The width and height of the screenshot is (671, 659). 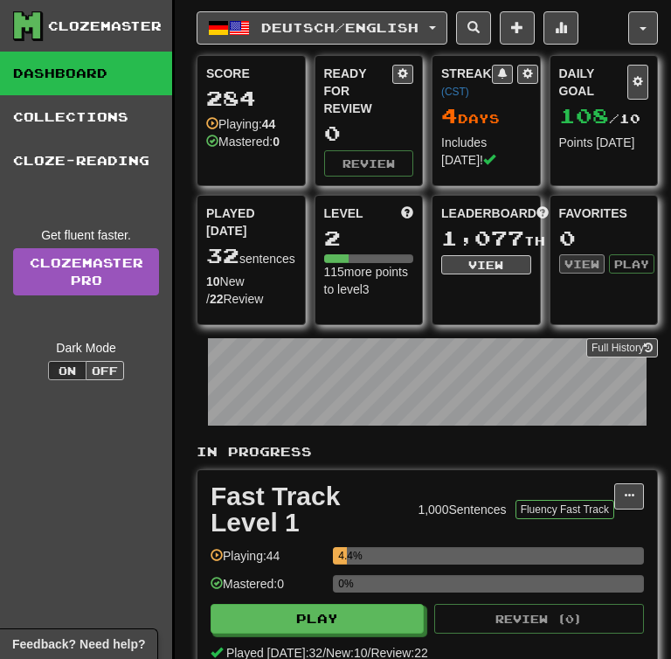 I want to click on div: 284, so click(x=251, y=98).